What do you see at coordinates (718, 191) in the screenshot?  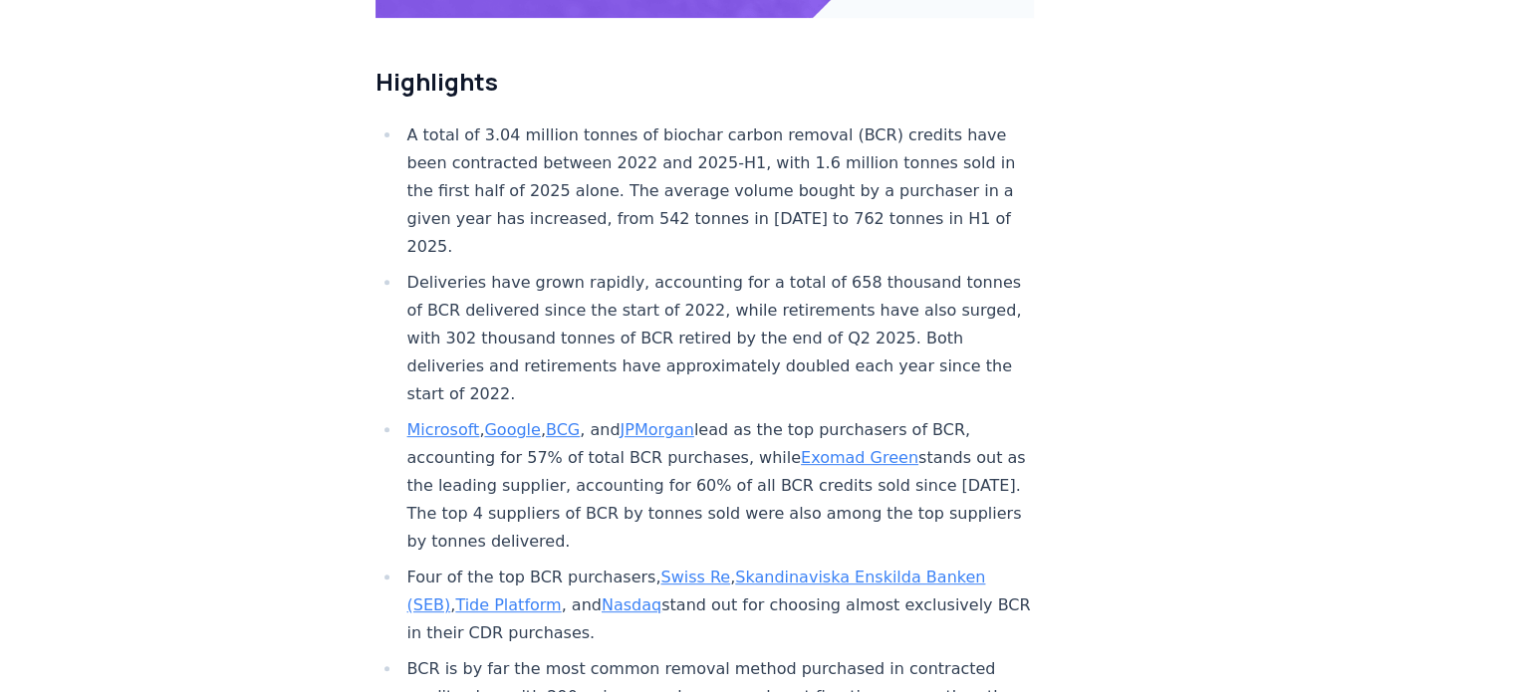 I see `li: A total of 3.04 million tonnes of biochar carbon removal (BCR) credits have been contracted betwe...` at bounding box center [718, 191].